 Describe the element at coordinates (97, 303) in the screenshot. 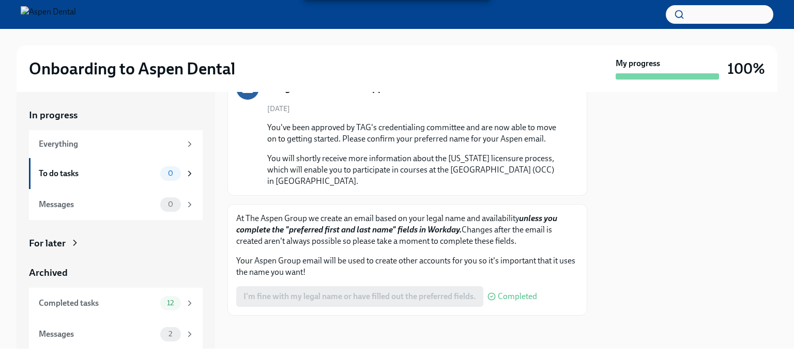

I see `div: Completed tasks` at that location.